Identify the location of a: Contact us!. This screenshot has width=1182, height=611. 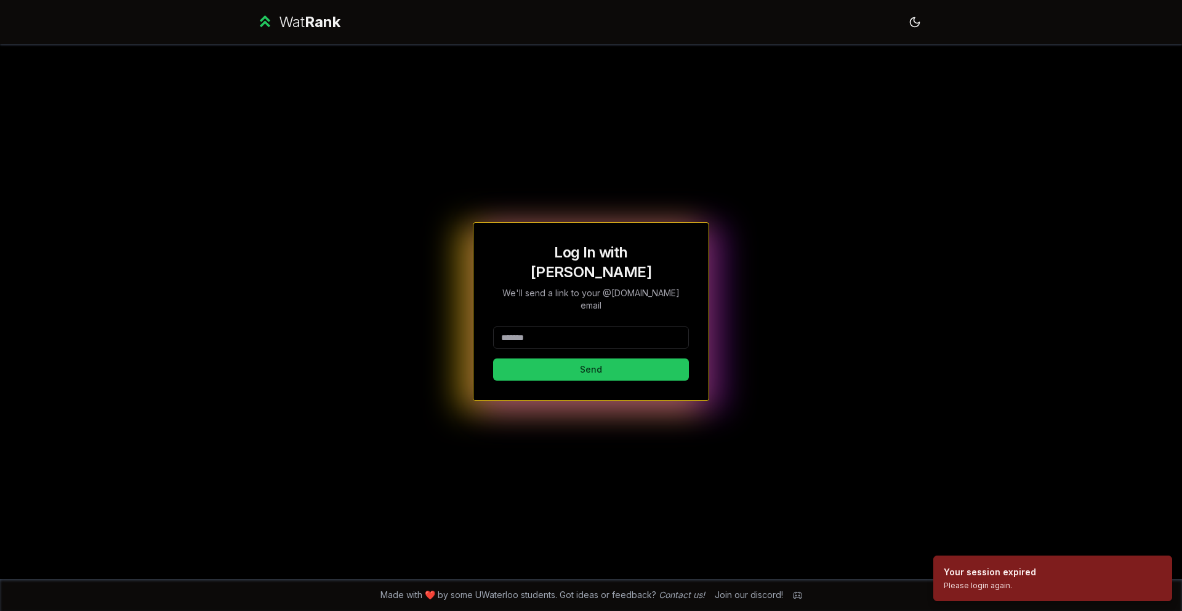
(681, 594).